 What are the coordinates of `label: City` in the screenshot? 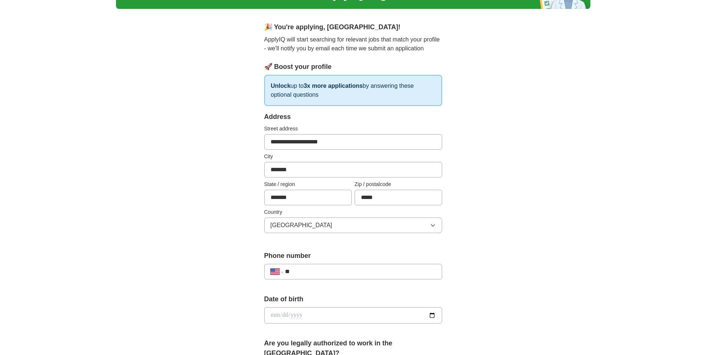 It's located at (353, 156).